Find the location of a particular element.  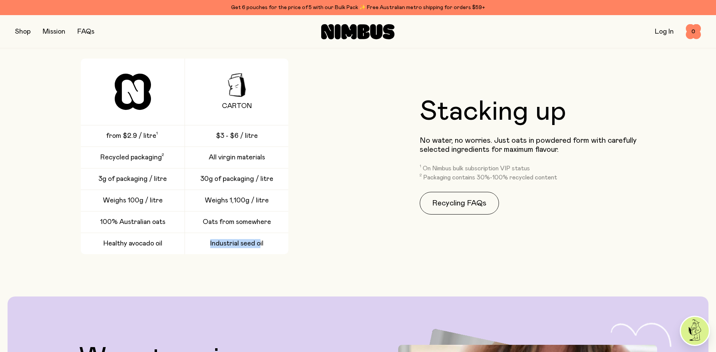

h2: Stacking up is located at coordinates (493, 112).